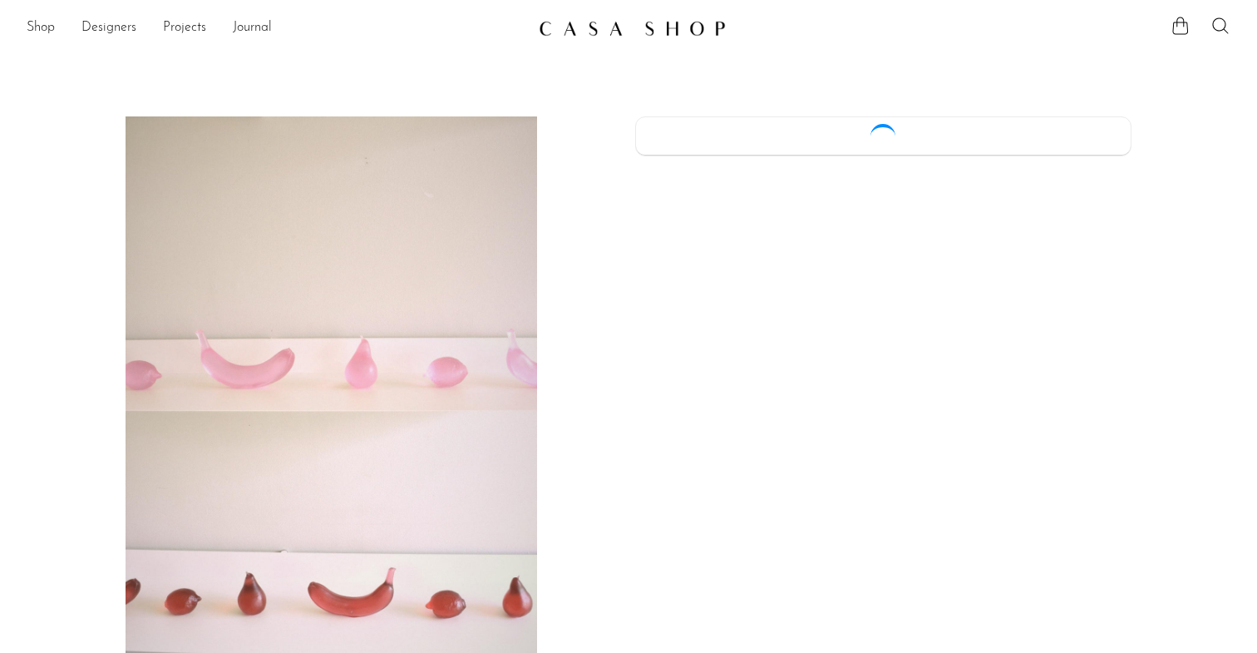 The height and width of the screenshot is (653, 1257). I want to click on a: Projects, so click(185, 28).